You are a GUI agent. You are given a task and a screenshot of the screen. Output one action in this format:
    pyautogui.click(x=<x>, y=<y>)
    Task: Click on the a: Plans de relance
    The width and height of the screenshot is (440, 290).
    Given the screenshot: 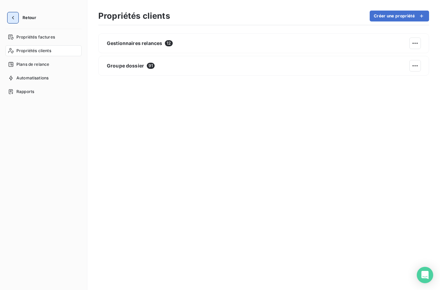 What is the action you would take?
    pyautogui.click(x=43, y=64)
    